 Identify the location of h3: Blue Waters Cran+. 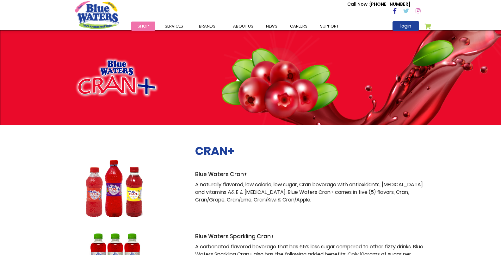
(311, 174).